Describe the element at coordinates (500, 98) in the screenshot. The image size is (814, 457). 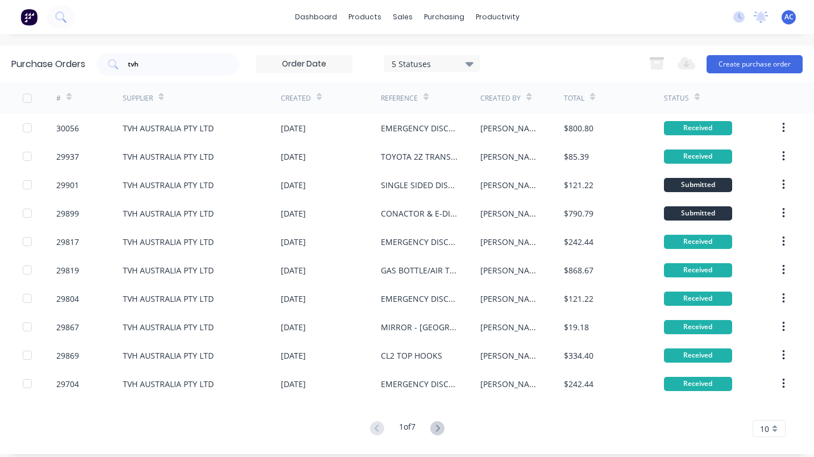
I see `div: Created By` at that location.